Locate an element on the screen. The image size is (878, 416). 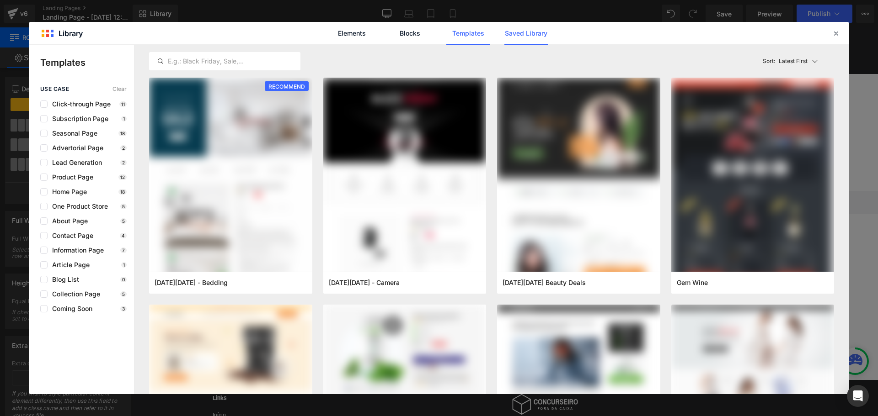
span: One Product Store is located at coordinates (78, 207).